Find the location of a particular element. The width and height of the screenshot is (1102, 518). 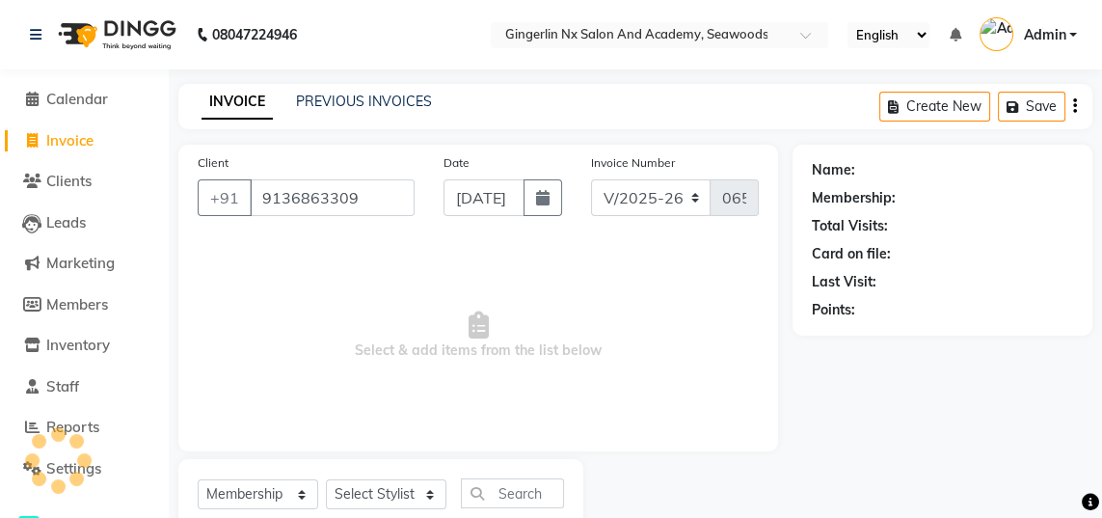

span: Calendar is located at coordinates (77, 98).